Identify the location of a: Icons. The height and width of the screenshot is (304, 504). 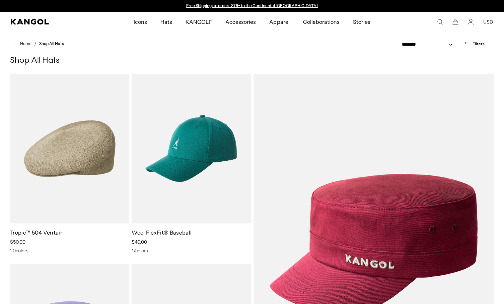
(140, 22).